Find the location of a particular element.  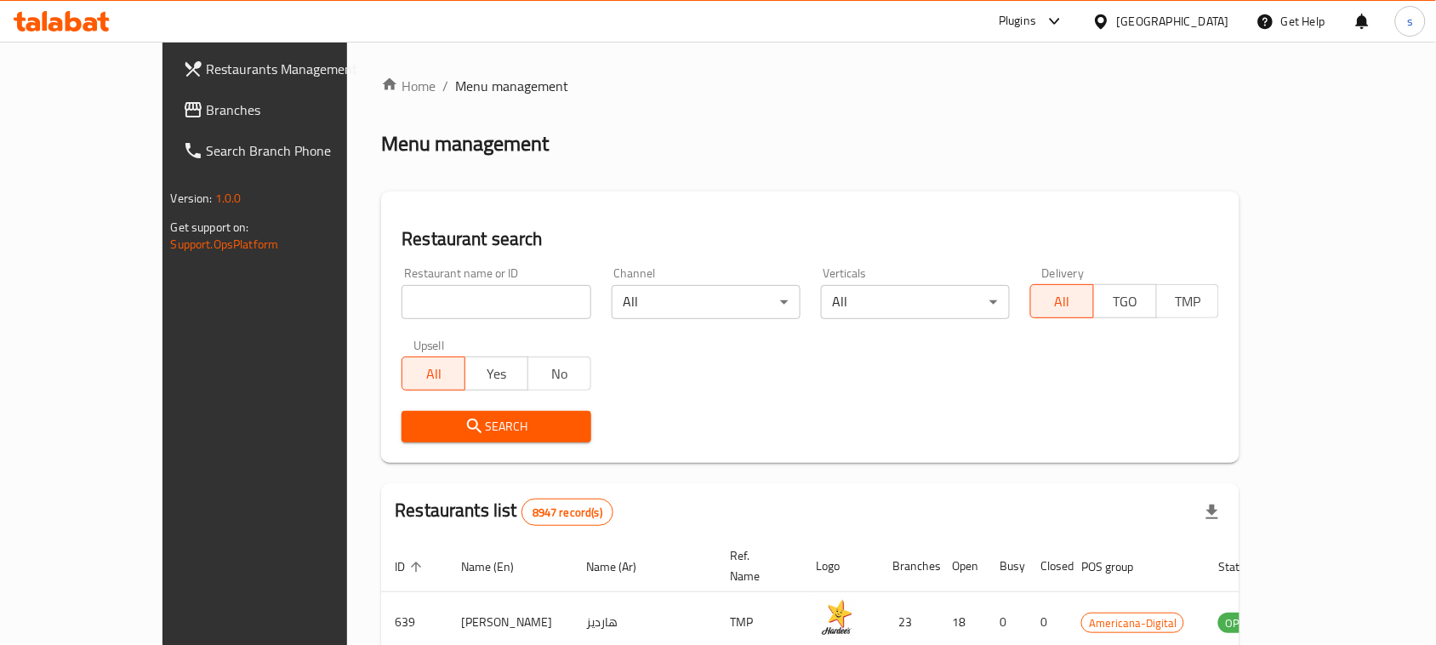

a: Home is located at coordinates (408, 86).